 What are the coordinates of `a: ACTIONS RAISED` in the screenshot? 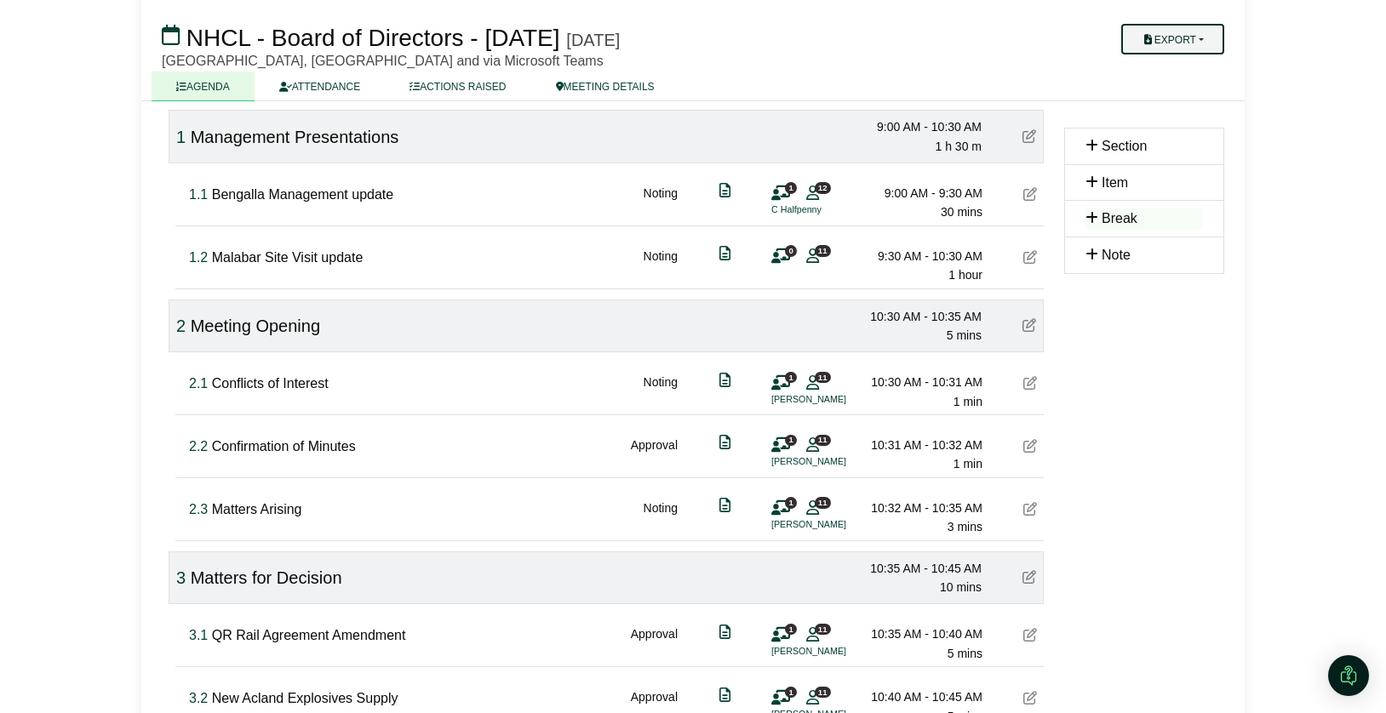 It's located at (457, 86).